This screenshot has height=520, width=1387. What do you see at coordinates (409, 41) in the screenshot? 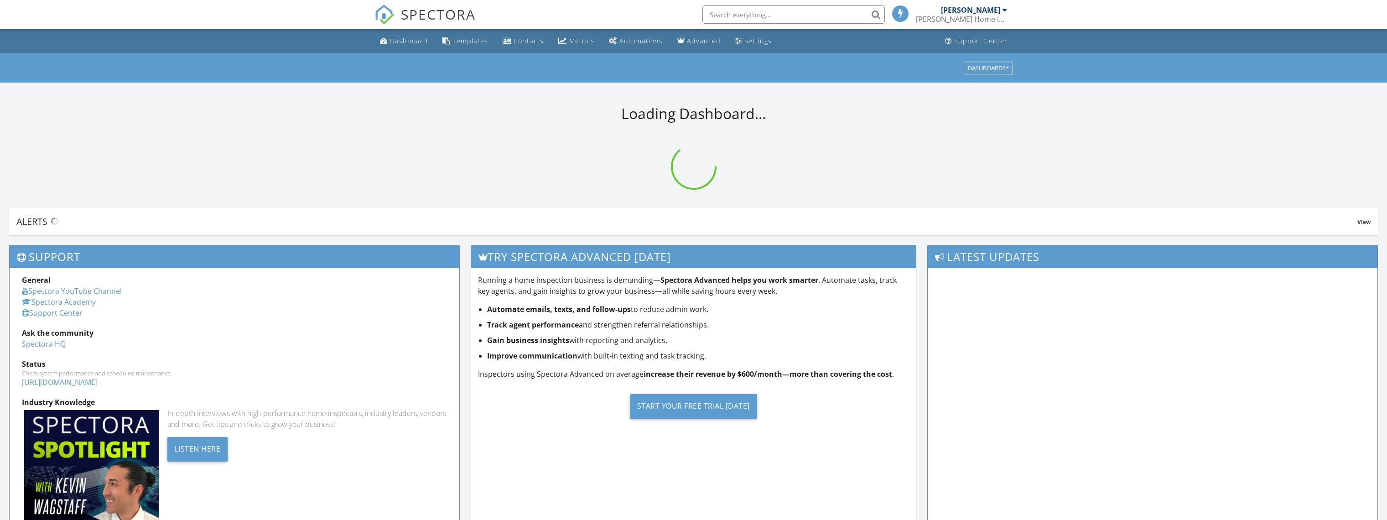
I see `div: Dashboard` at bounding box center [409, 41].